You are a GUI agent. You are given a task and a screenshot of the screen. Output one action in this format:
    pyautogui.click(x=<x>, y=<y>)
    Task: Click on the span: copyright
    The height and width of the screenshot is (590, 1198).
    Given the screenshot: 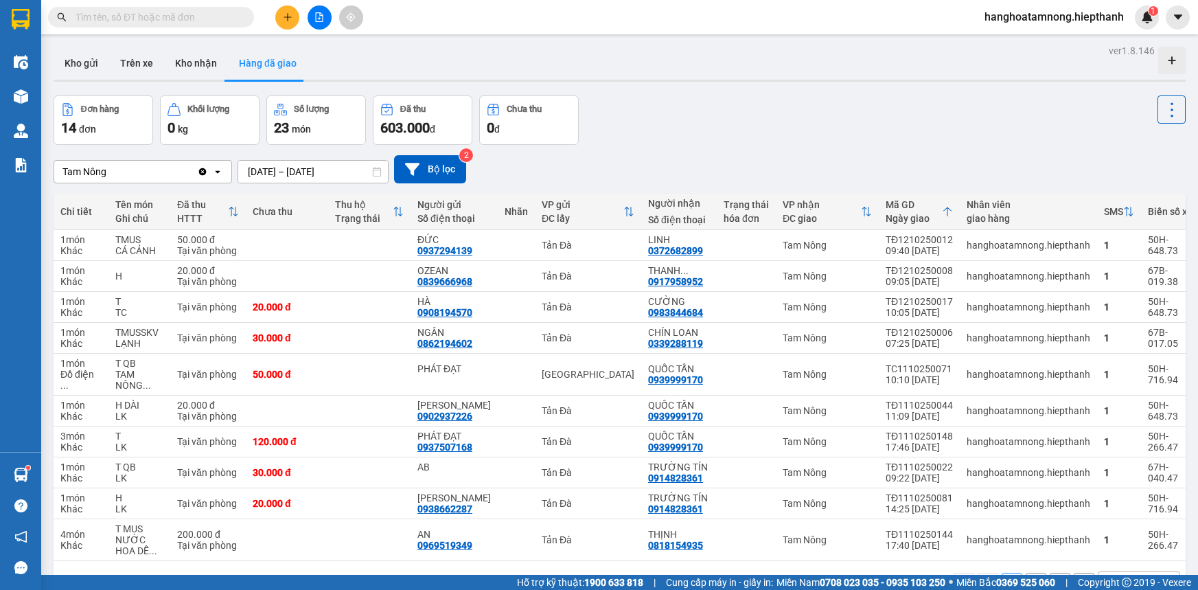 What is the action you would take?
    pyautogui.click(x=1127, y=582)
    